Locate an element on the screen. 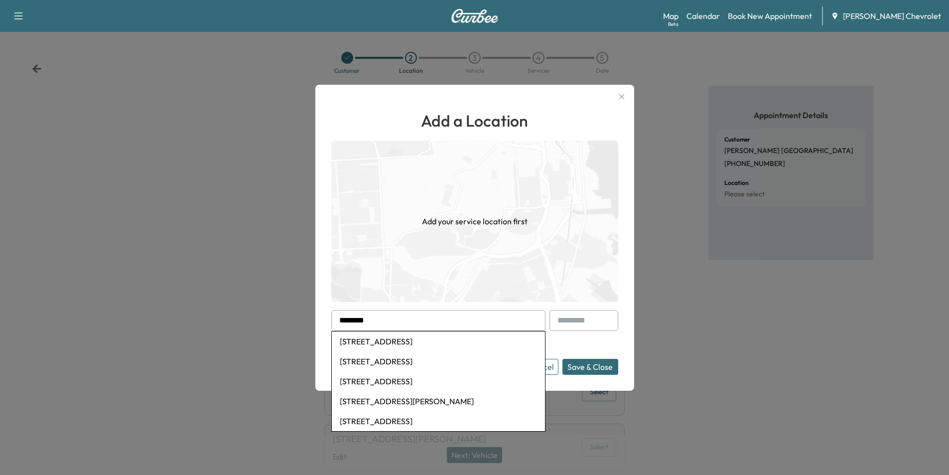 Image resolution: width=949 pixels, height=475 pixels. a: Book New Appointment is located at coordinates (770, 16).